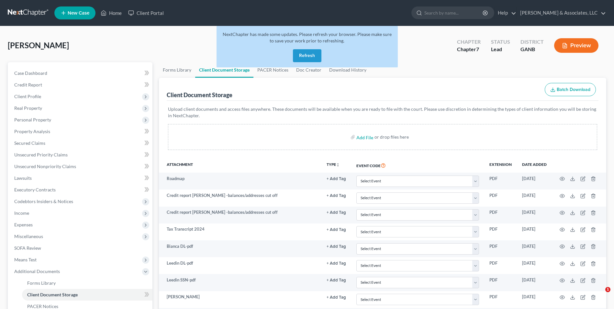 The width and height of the screenshot is (614, 309). I want to click on td: Bianca DL-pdf, so click(240, 249).